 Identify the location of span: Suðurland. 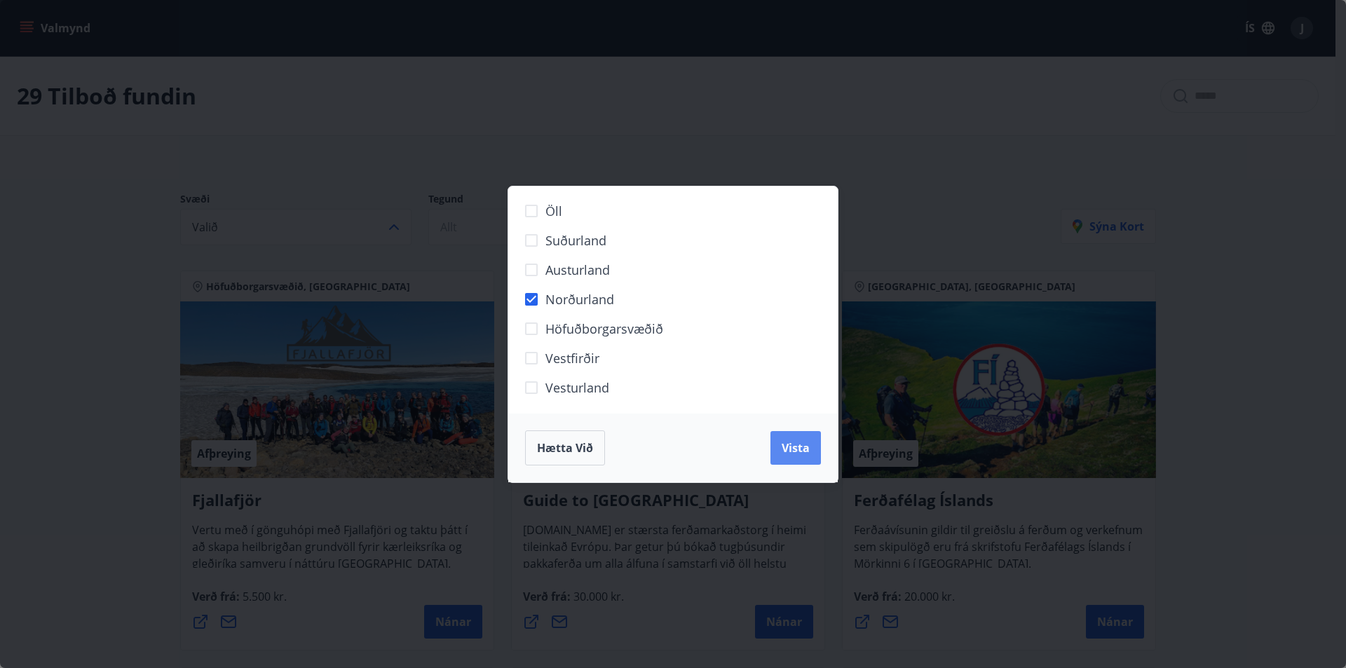
(576, 240).